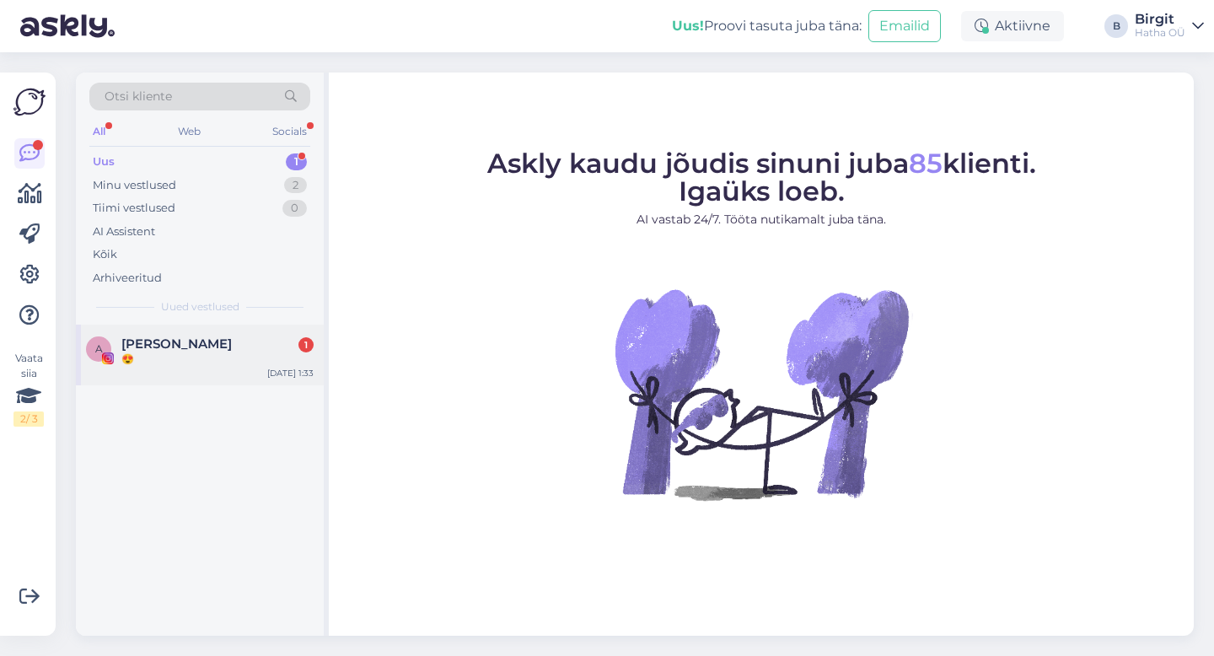 The height and width of the screenshot is (656, 1214). I want to click on div: 0, so click(294, 208).